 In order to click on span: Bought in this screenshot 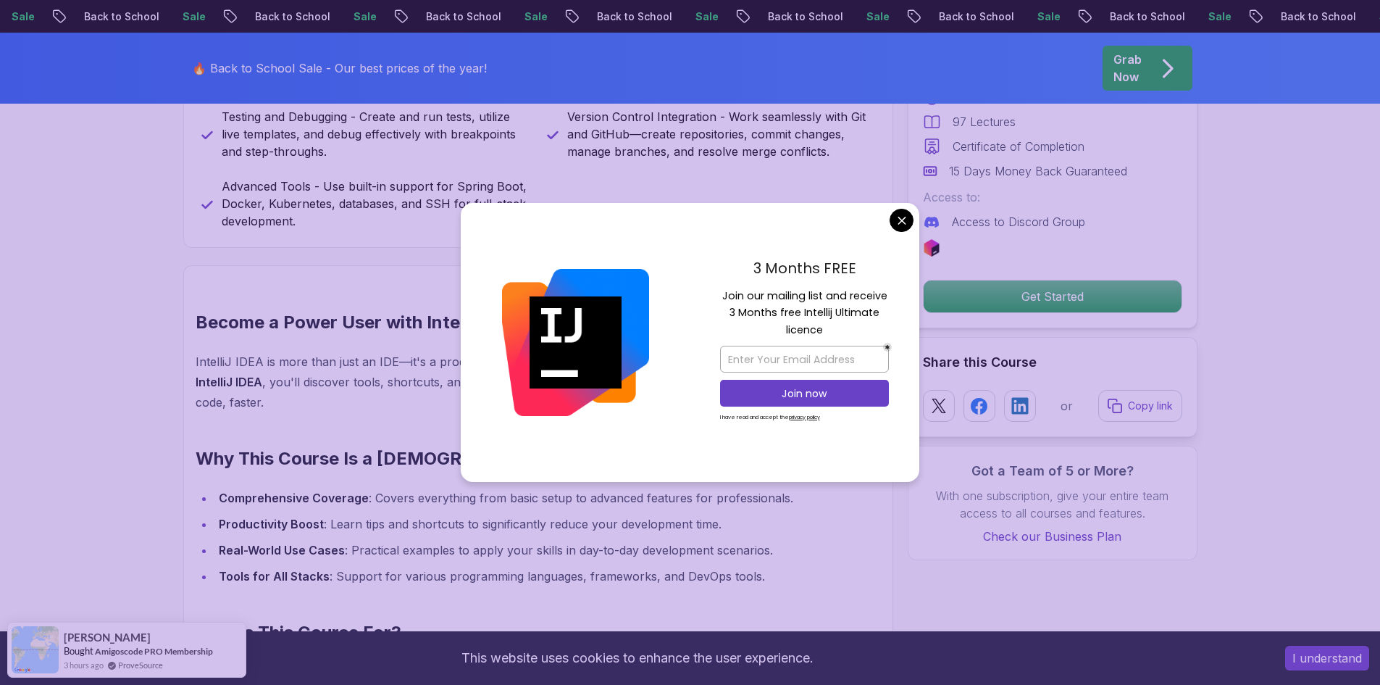, I will do `click(78, 651)`.